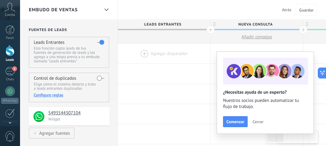 The width and height of the screenshot is (326, 146). What do you see at coordinates (10, 60) in the screenshot?
I see `div: Leads` at bounding box center [10, 60].